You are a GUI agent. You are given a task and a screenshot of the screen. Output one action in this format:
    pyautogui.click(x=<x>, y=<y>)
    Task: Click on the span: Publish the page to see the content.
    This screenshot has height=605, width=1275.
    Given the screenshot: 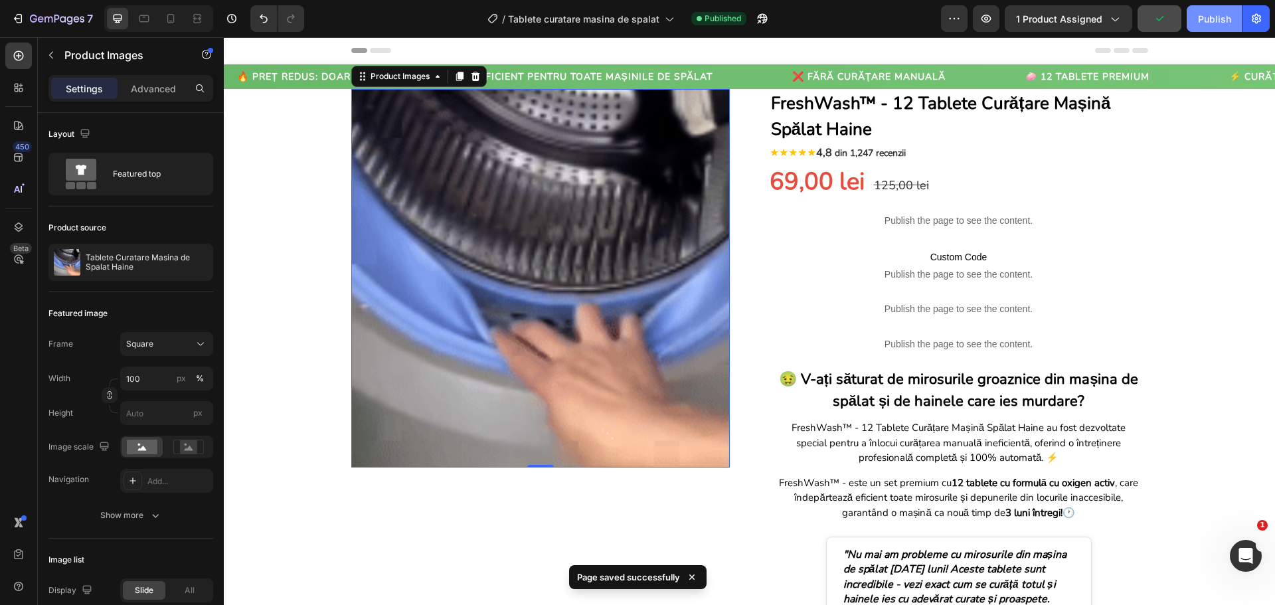 What is the action you would take?
    pyautogui.click(x=735, y=237)
    